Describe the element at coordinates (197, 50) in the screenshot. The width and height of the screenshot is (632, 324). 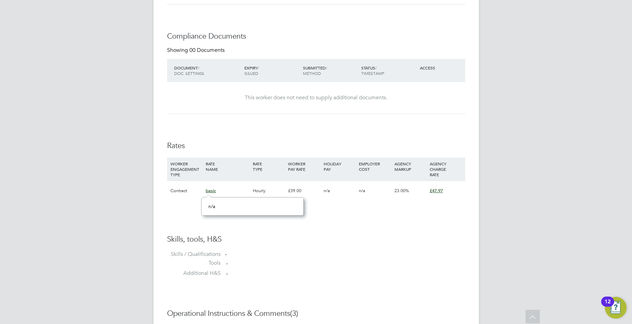
I see `div: Showing` at that location.